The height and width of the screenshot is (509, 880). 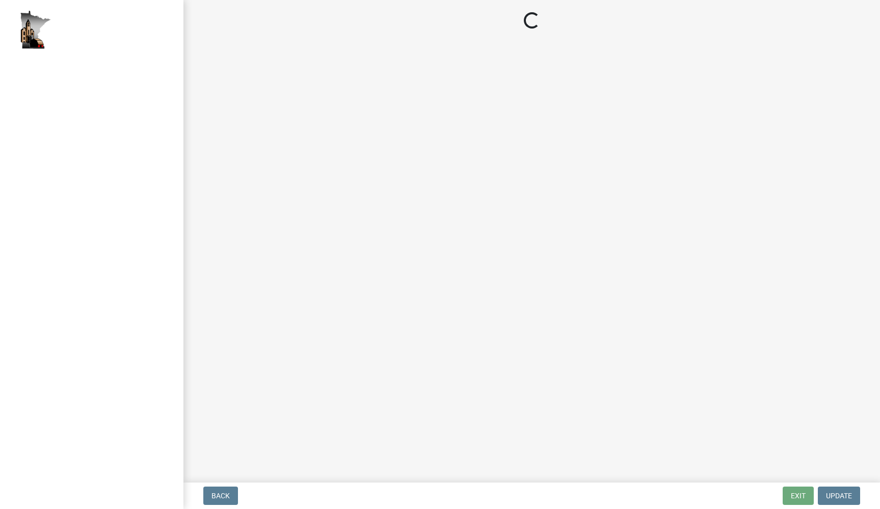 What do you see at coordinates (839, 496) in the screenshot?
I see `button: Update` at bounding box center [839, 496].